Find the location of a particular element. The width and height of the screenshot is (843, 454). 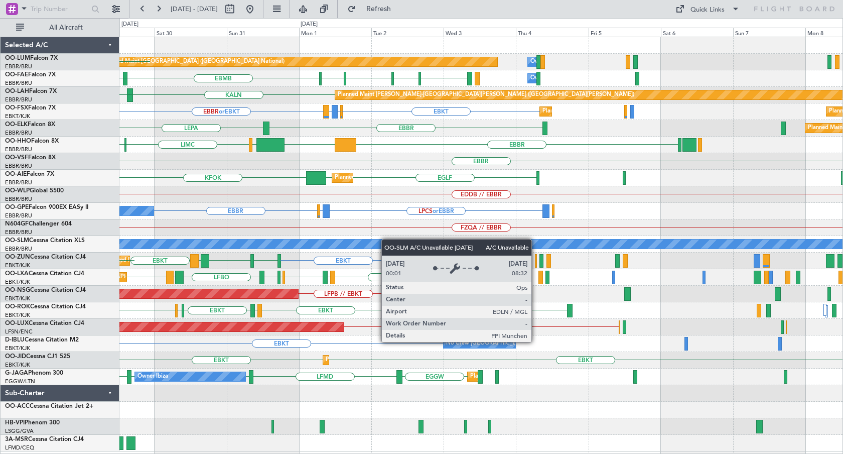

span: Refresh is located at coordinates (379, 9).